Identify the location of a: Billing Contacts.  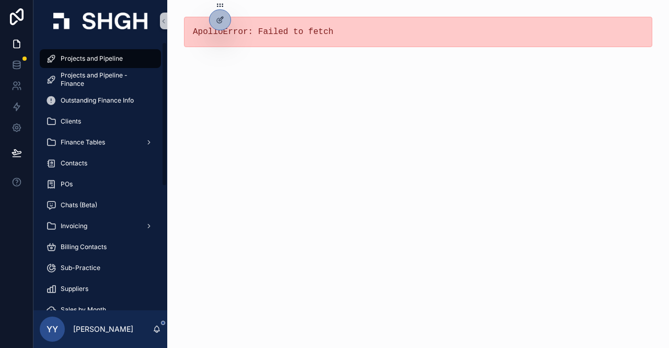
(100, 247).